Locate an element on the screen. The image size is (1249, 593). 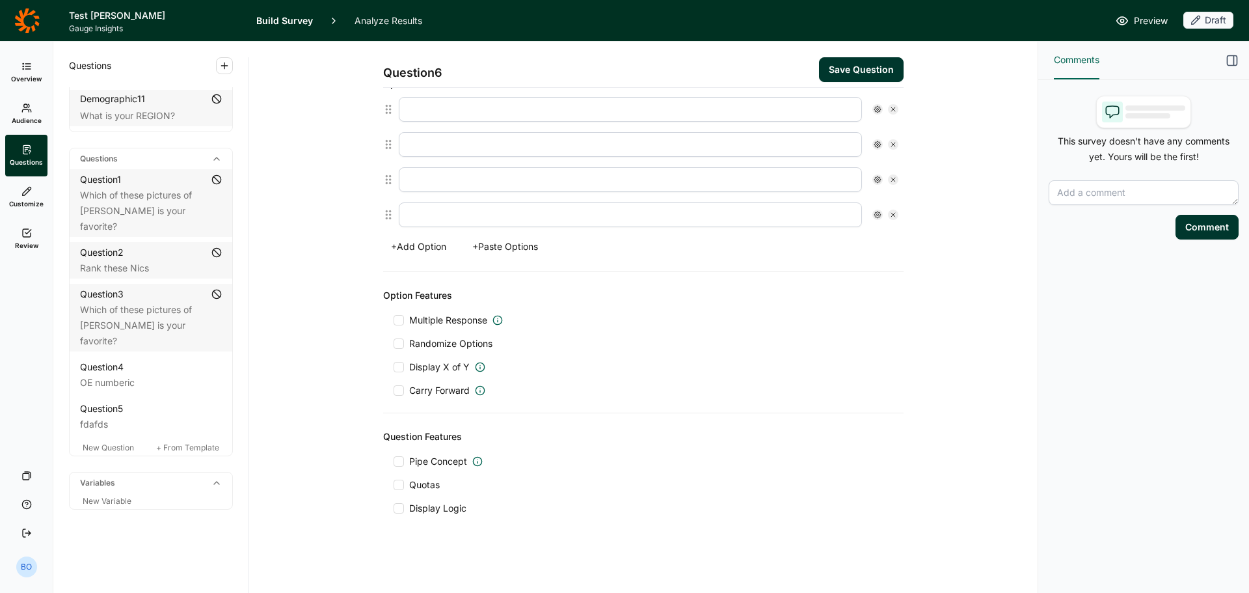
span: Quotas is located at coordinates (424, 485).